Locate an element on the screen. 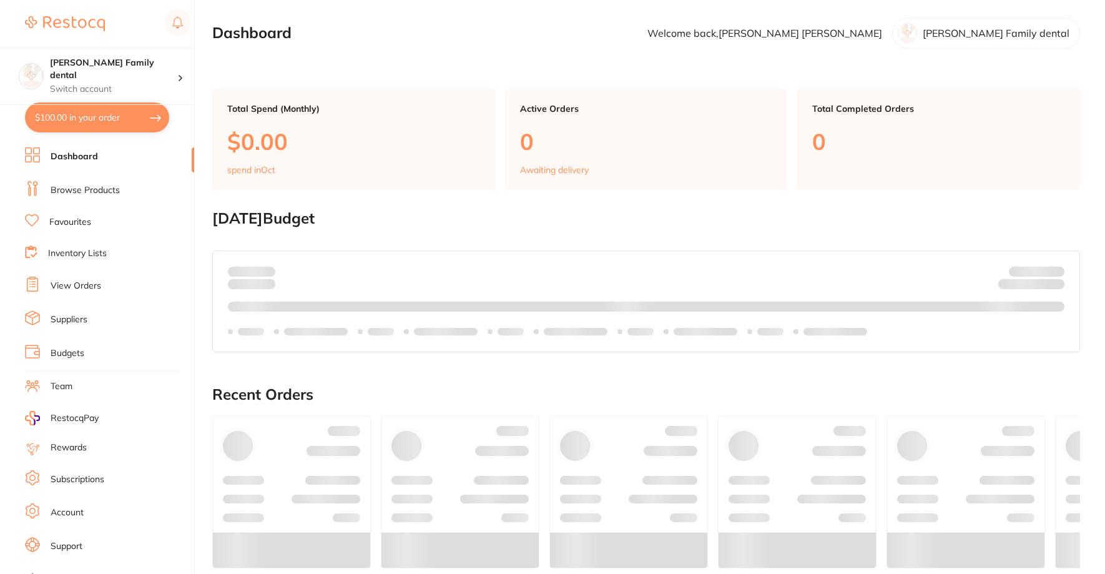 The width and height of the screenshot is (1105, 574). h2: Recent Orders is located at coordinates (646, 395).